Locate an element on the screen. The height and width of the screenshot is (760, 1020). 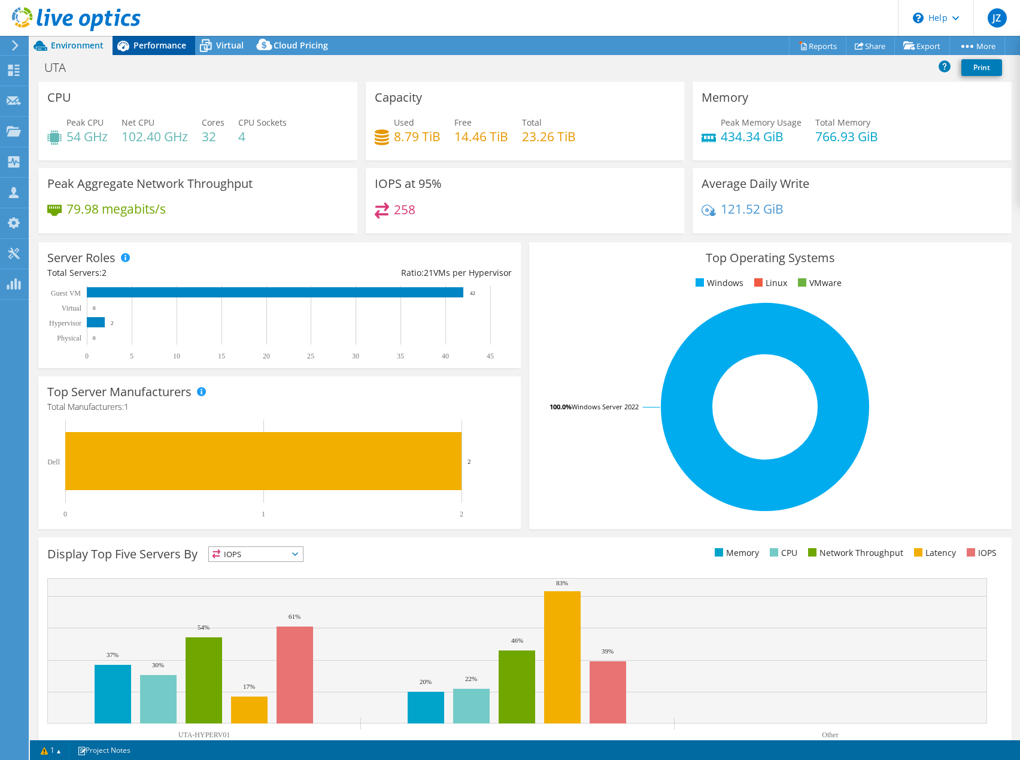
h3: Top Server Manufacturers is located at coordinates (119, 392).